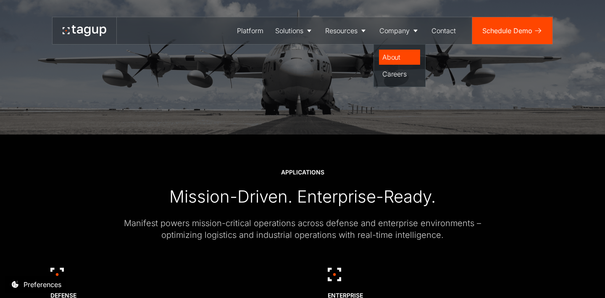 The height and width of the screenshot is (298, 605). I want to click on div: Careers, so click(400, 74).